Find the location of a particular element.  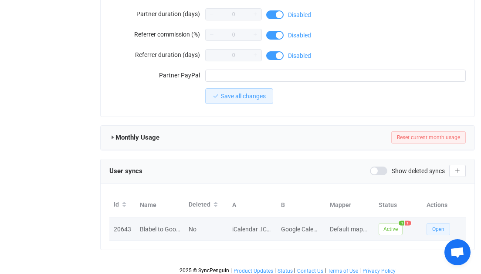

span: Contact Us is located at coordinates (310, 271).